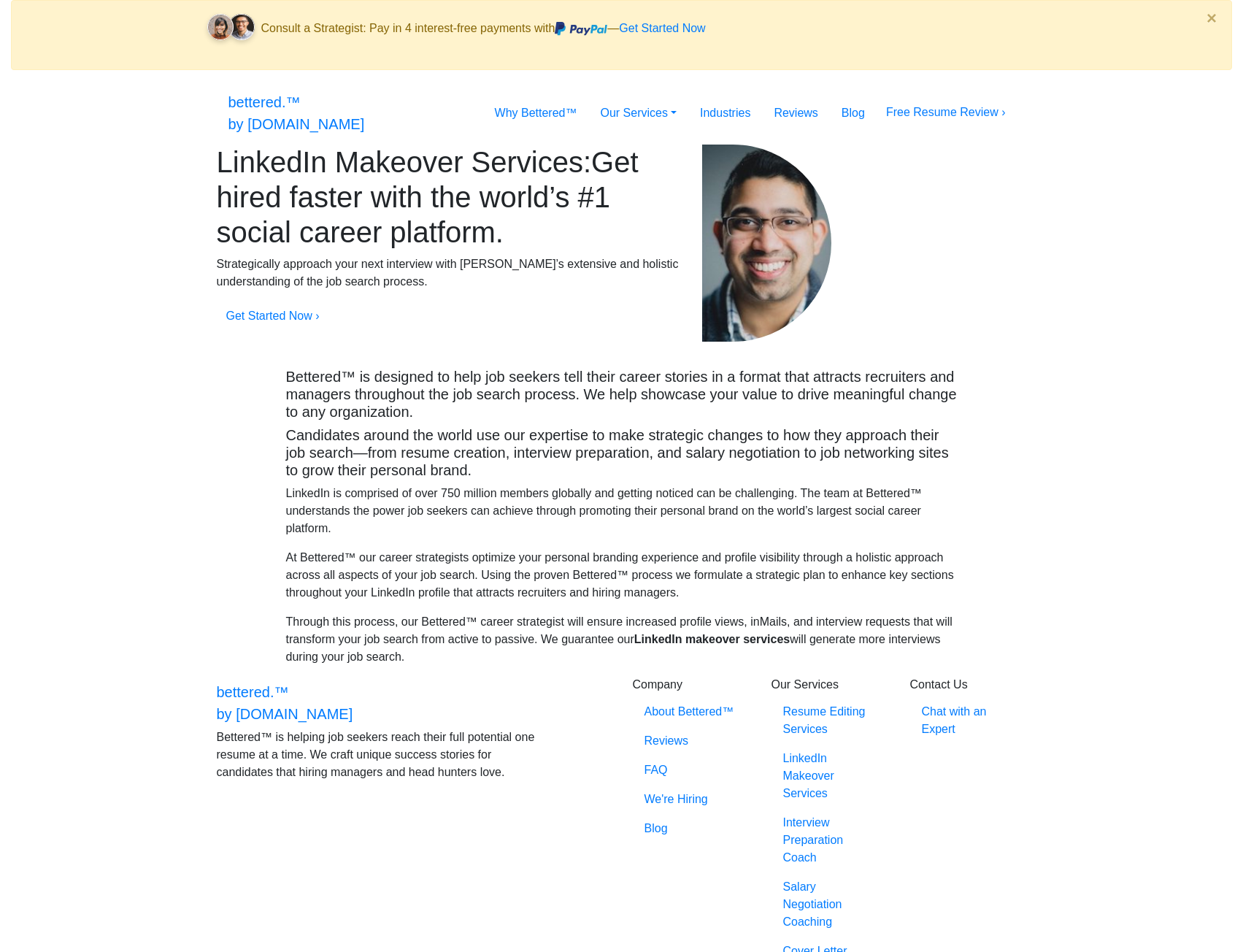 The height and width of the screenshot is (952, 1243). Describe the element at coordinates (622, 394) in the screenshot. I see `h5: Bettered™ is designed to help job seekers tell their career stories in a format that attracts rec...` at that location.